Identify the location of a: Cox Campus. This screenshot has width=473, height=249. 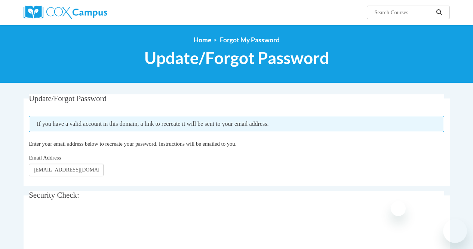
(91, 12).